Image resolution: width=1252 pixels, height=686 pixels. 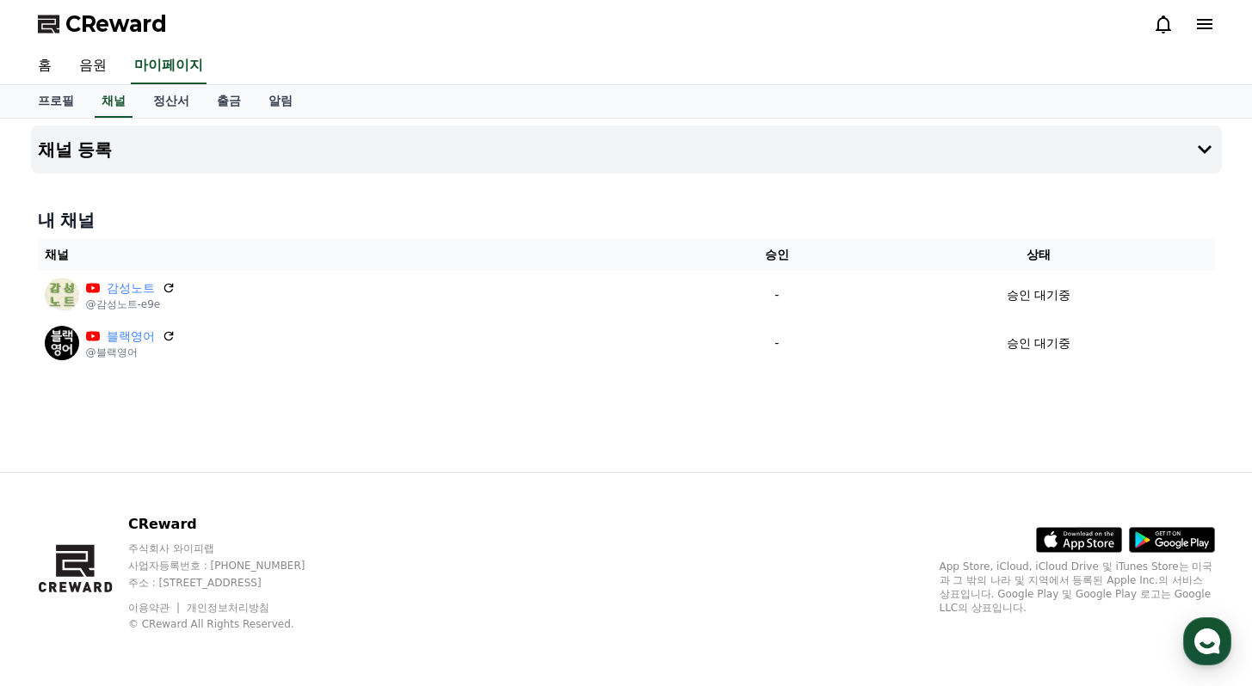 What do you see at coordinates (229, 102) in the screenshot?
I see `a: 출금` at bounding box center [229, 102].